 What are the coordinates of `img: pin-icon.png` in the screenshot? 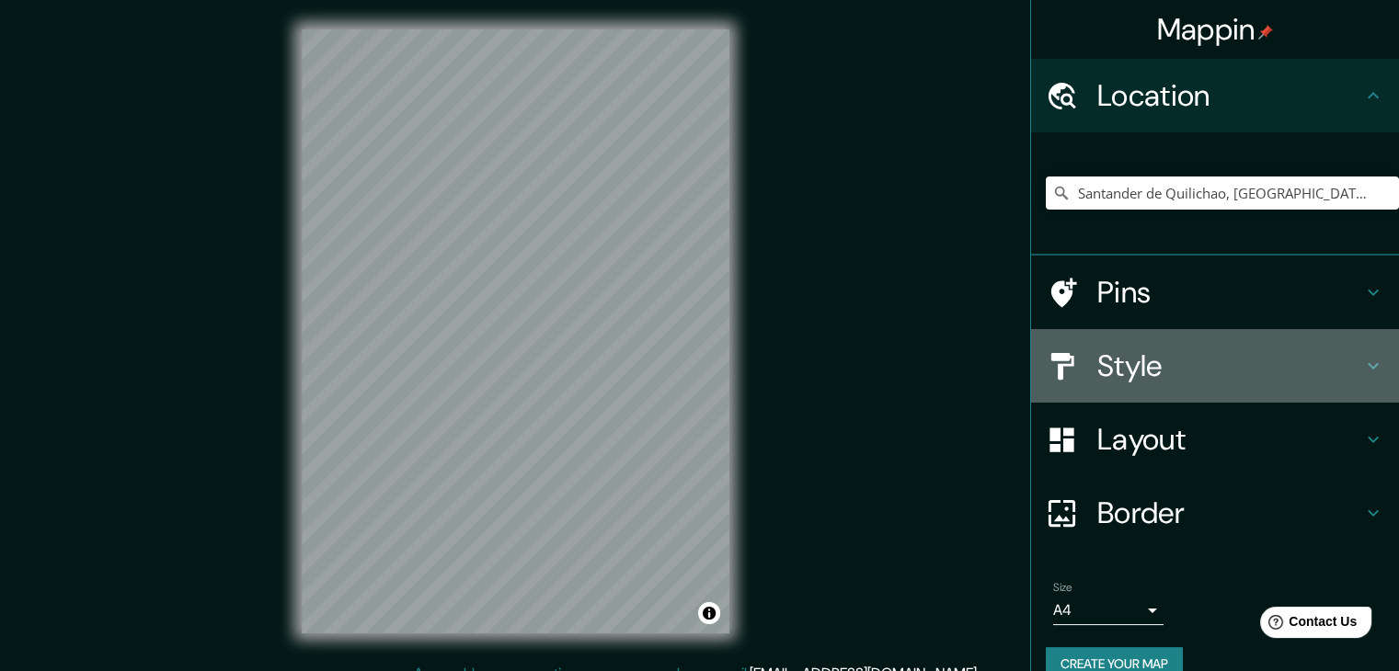 It's located at (1265, 32).